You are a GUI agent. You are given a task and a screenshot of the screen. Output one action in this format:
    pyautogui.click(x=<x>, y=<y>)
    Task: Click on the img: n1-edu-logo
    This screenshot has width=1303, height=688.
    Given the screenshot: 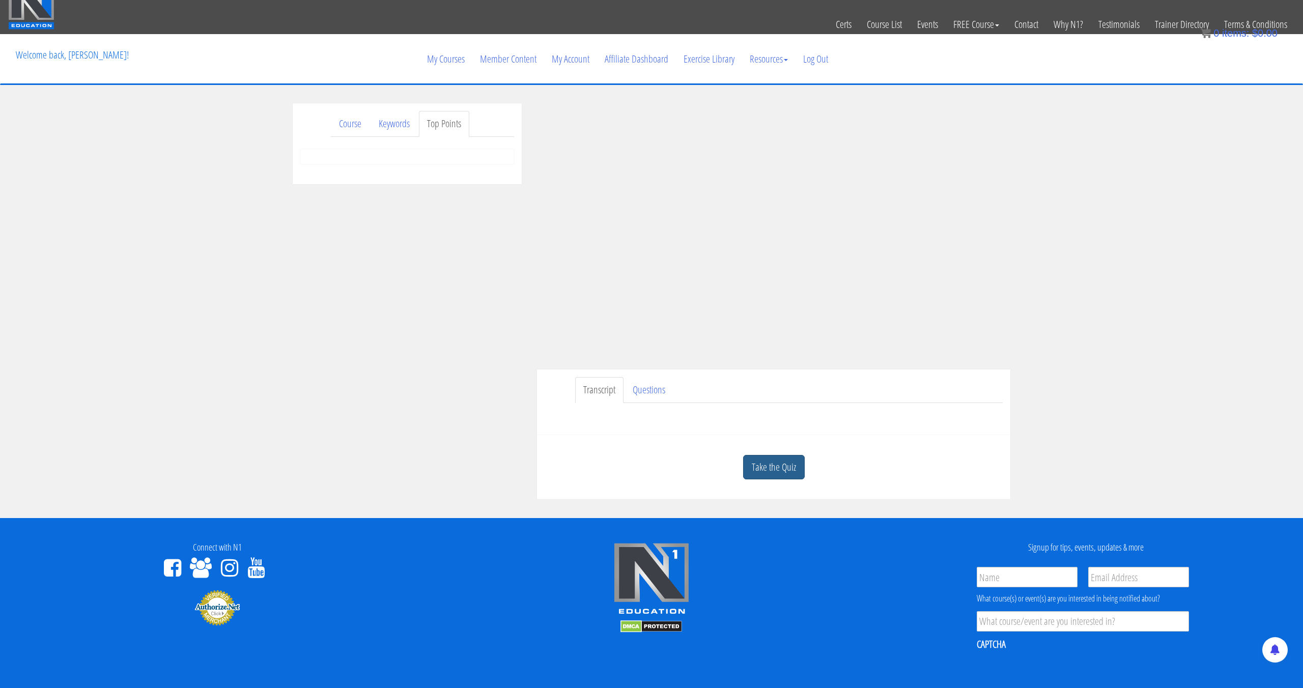 What is the action you would take?
    pyautogui.click(x=652, y=580)
    